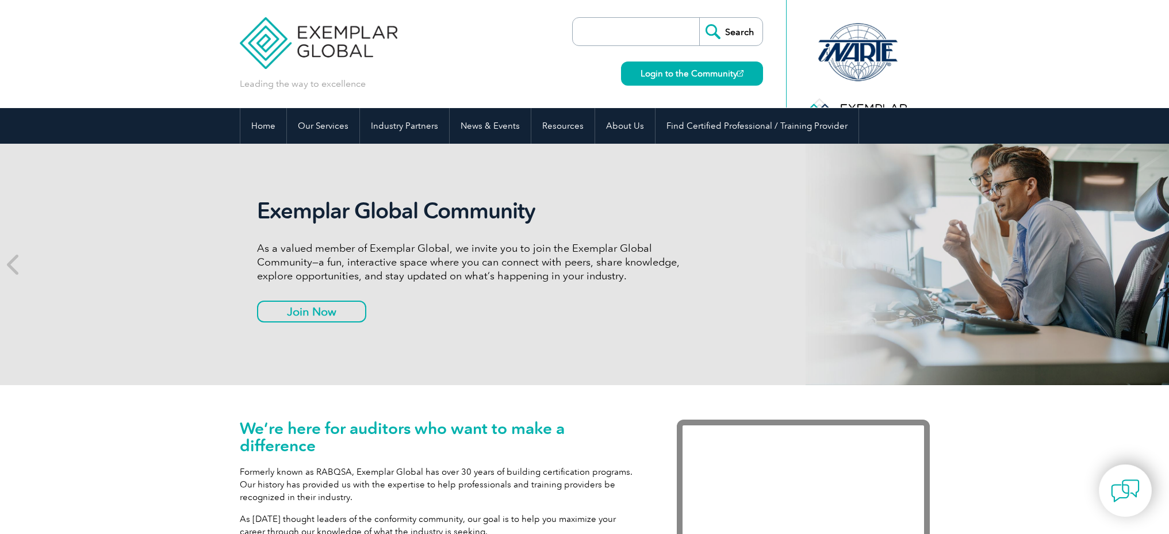 This screenshot has height=534, width=1169. Describe the element at coordinates (625, 126) in the screenshot. I see `a: About Us` at that location.